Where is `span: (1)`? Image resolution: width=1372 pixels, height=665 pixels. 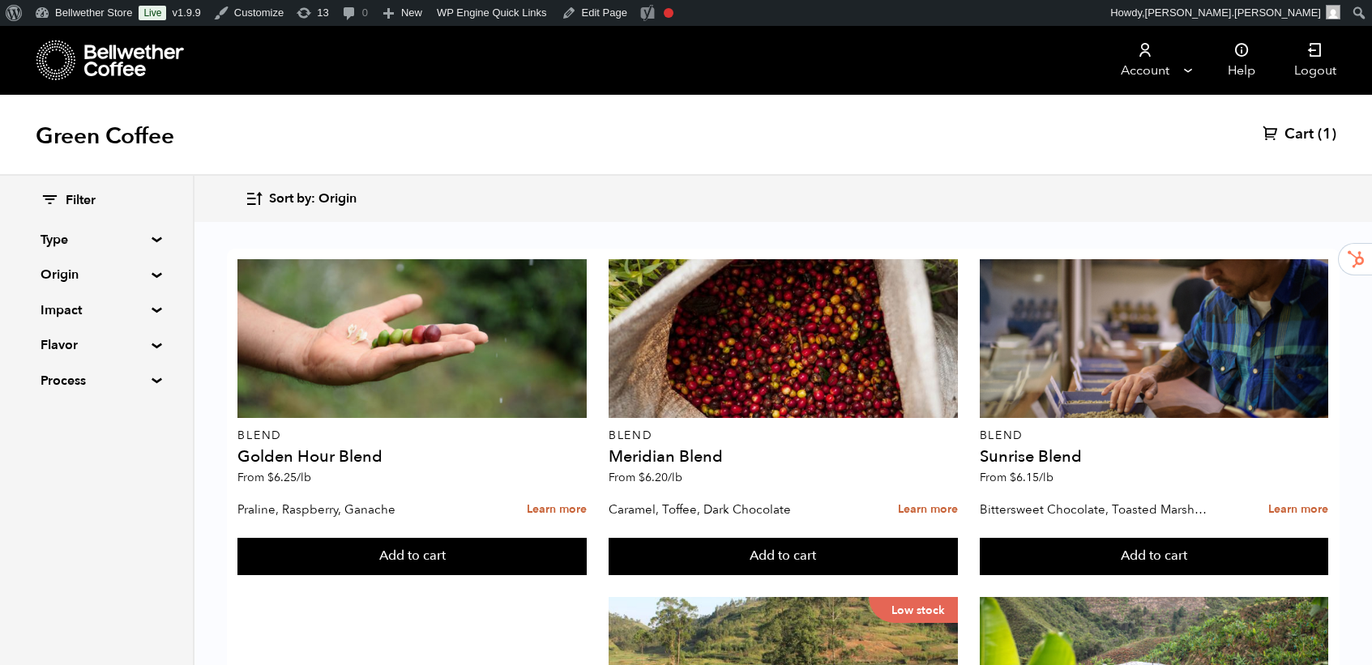 span: (1) is located at coordinates (1327, 135).